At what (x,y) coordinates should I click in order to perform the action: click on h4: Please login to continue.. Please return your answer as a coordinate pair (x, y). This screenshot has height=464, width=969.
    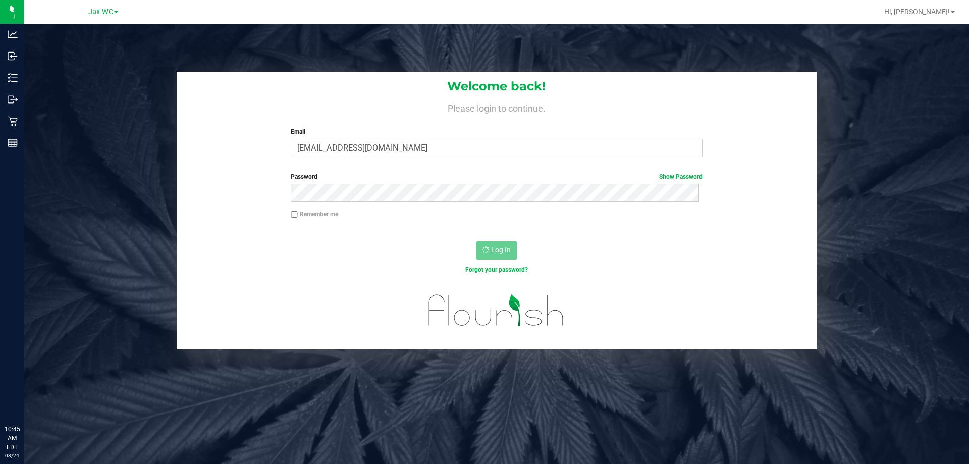
    Looking at the image, I should click on (497, 107).